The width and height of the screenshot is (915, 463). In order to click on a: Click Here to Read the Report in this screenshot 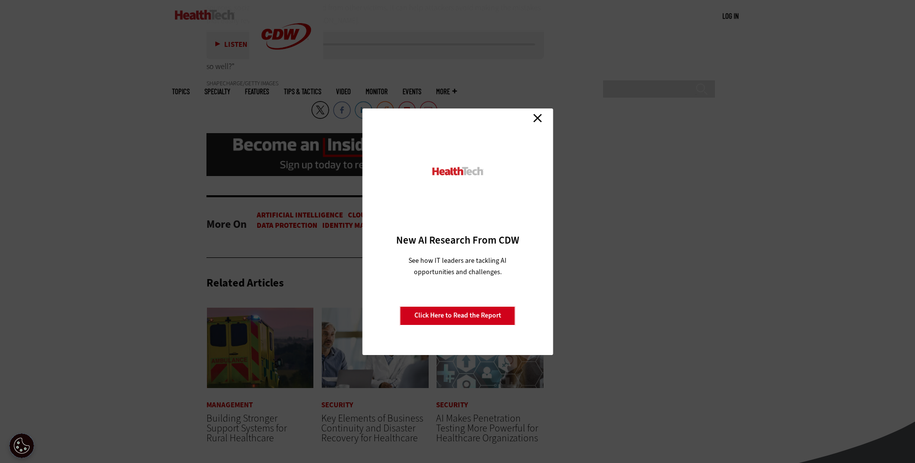, I will do `click(458, 315)`.